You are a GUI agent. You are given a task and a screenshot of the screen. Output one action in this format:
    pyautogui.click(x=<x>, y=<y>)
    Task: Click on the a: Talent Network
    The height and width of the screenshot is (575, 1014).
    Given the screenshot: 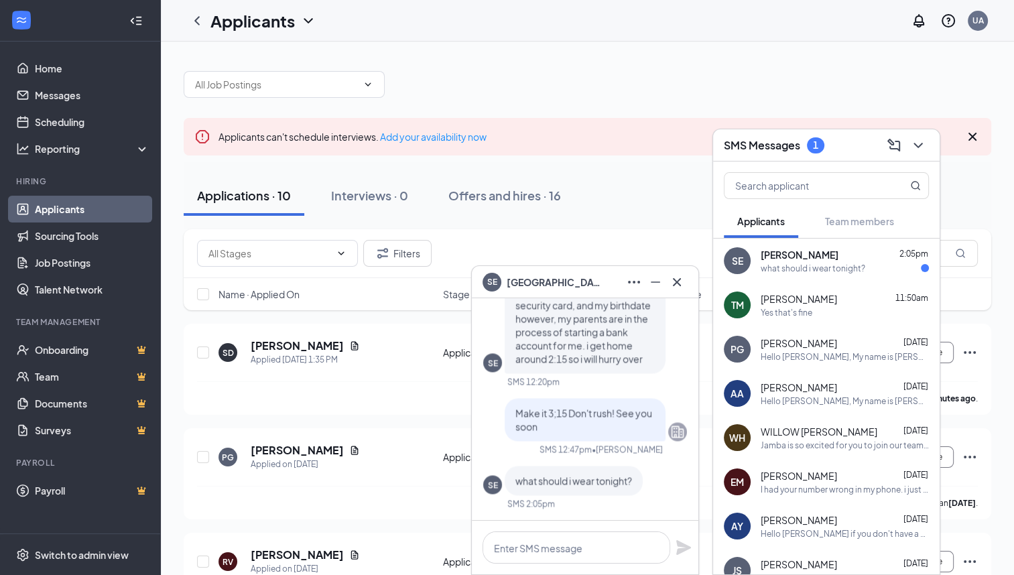 What is the action you would take?
    pyautogui.click(x=92, y=290)
    